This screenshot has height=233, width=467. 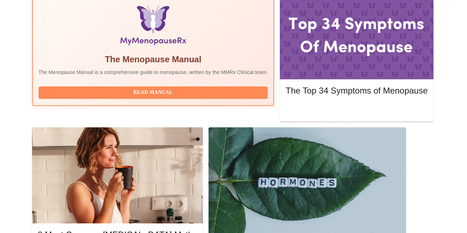 What do you see at coordinates (153, 72) in the screenshot?
I see `p: The Menopause Manual is a comprehensive guide to menopause, written by the MMRx Clinical team.` at bounding box center [153, 72].